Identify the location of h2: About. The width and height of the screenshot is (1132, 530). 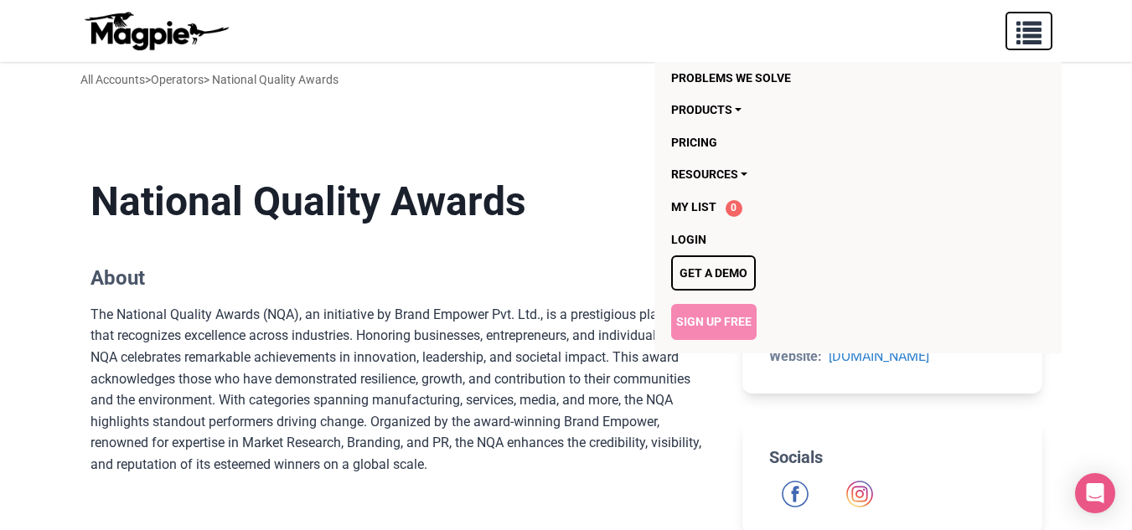
(403, 278).